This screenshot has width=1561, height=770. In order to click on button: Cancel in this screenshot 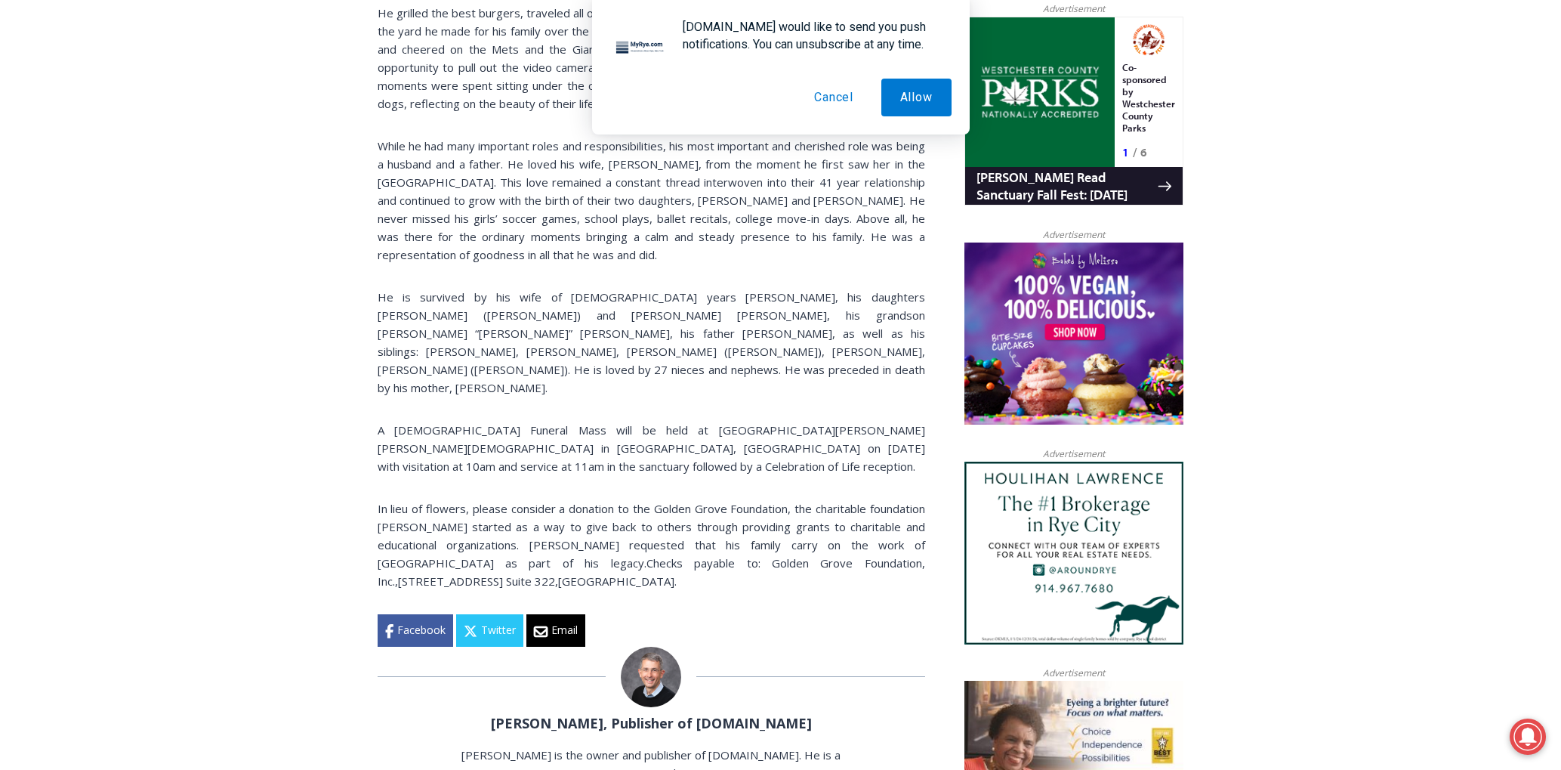, I will do `click(834, 97)`.